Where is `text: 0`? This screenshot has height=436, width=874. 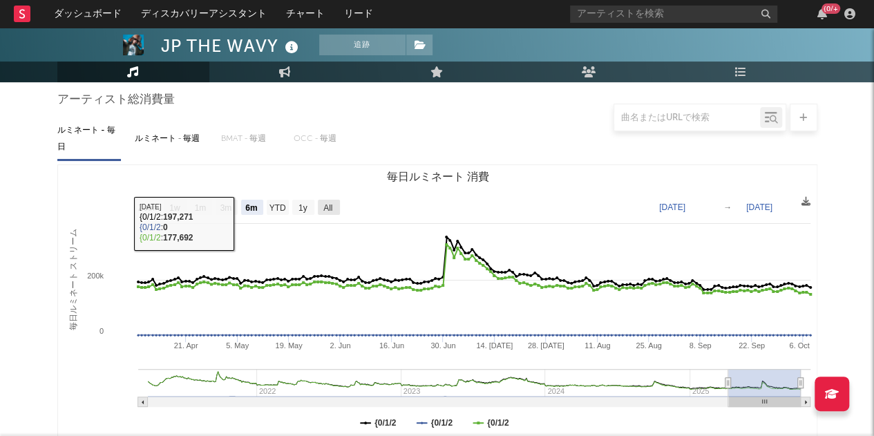 text: 0 is located at coordinates (101, 331).